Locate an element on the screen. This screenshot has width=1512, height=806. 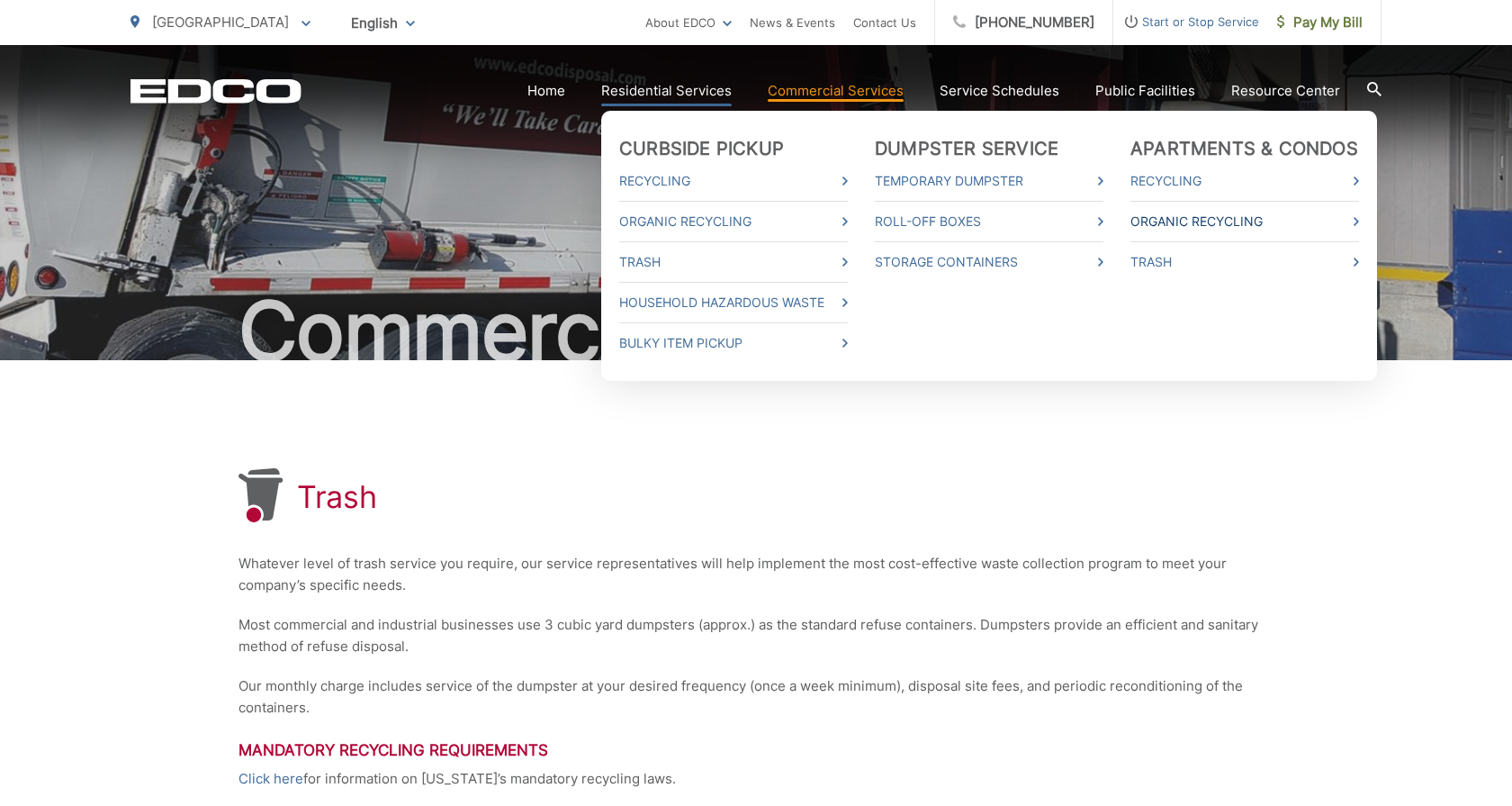
a: Resource Center is located at coordinates (1285, 91).